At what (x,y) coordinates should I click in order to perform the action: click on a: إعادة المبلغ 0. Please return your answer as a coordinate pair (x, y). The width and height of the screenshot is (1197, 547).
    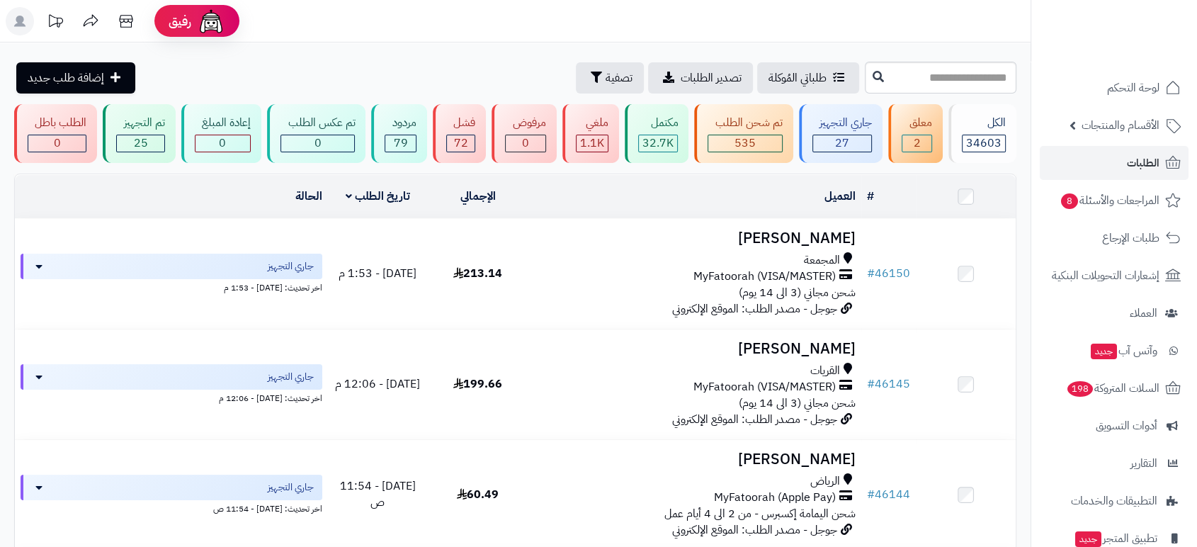
    Looking at the image, I should click on (221, 133).